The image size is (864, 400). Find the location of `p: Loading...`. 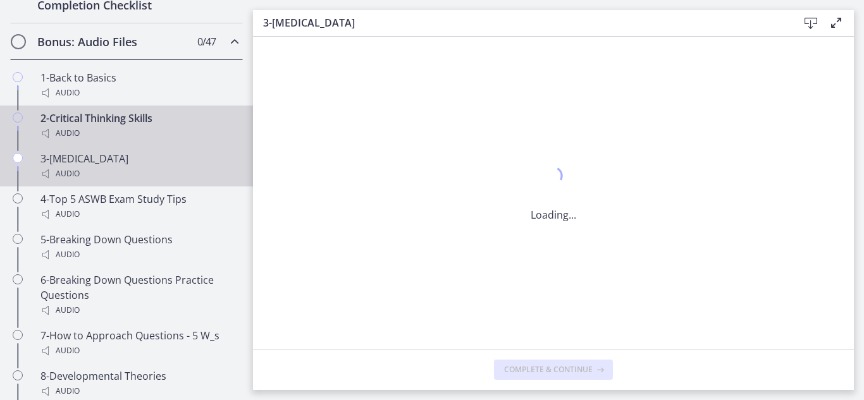

p: Loading... is located at coordinates (553, 215).